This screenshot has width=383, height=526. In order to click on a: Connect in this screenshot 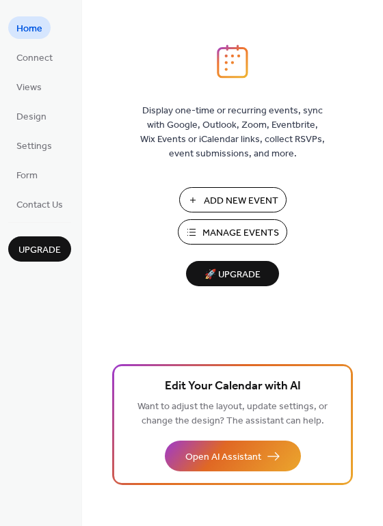, I will do `click(34, 57)`.